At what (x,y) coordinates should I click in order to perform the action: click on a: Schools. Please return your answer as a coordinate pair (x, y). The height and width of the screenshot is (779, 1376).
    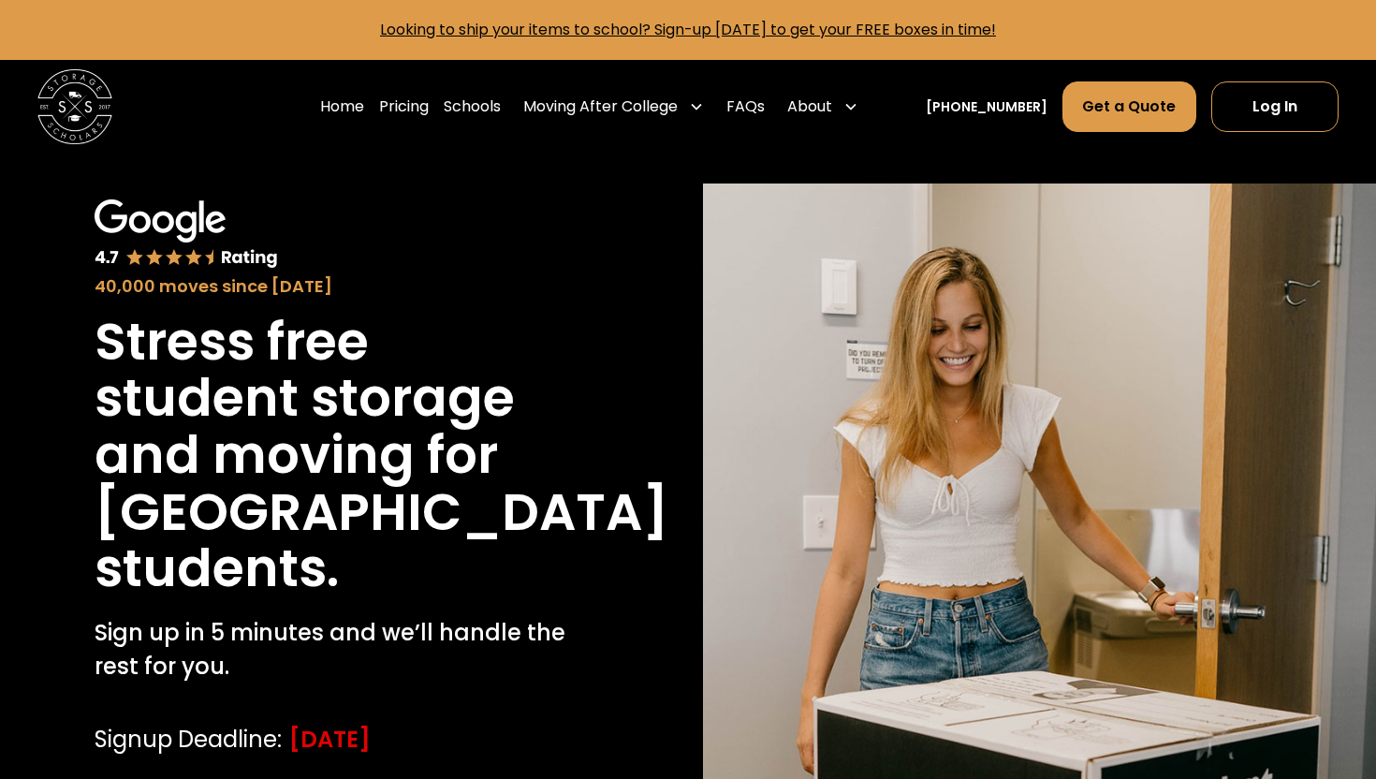
    Looking at the image, I should click on (472, 107).